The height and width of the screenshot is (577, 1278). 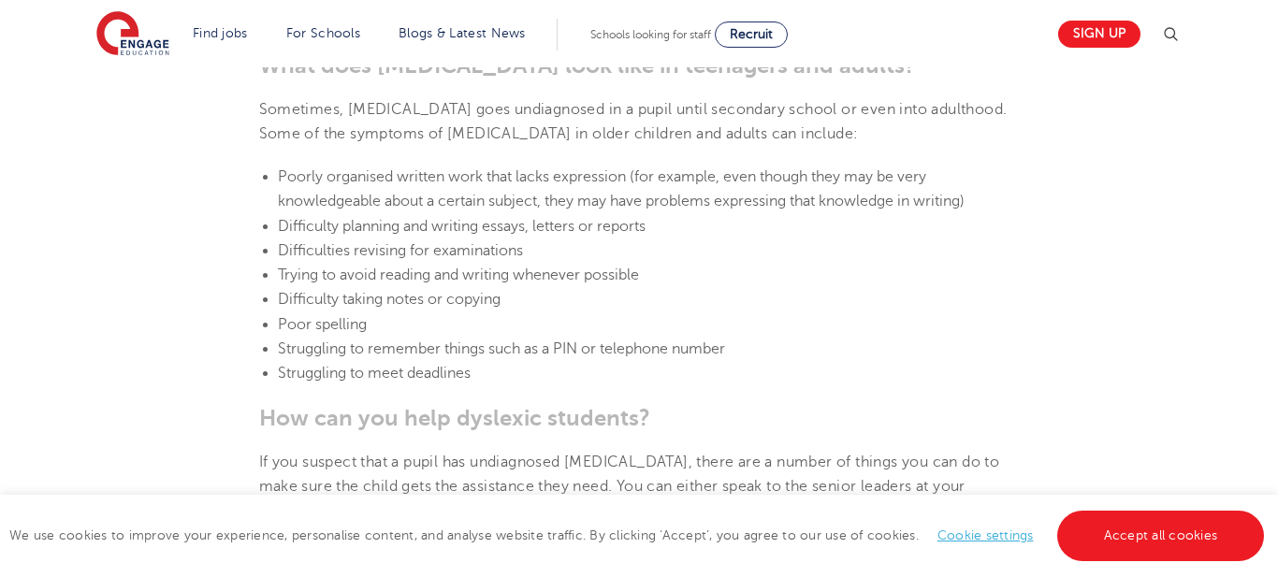 What do you see at coordinates (752, 35) in the screenshot?
I see `a: Recruit` at bounding box center [752, 35].